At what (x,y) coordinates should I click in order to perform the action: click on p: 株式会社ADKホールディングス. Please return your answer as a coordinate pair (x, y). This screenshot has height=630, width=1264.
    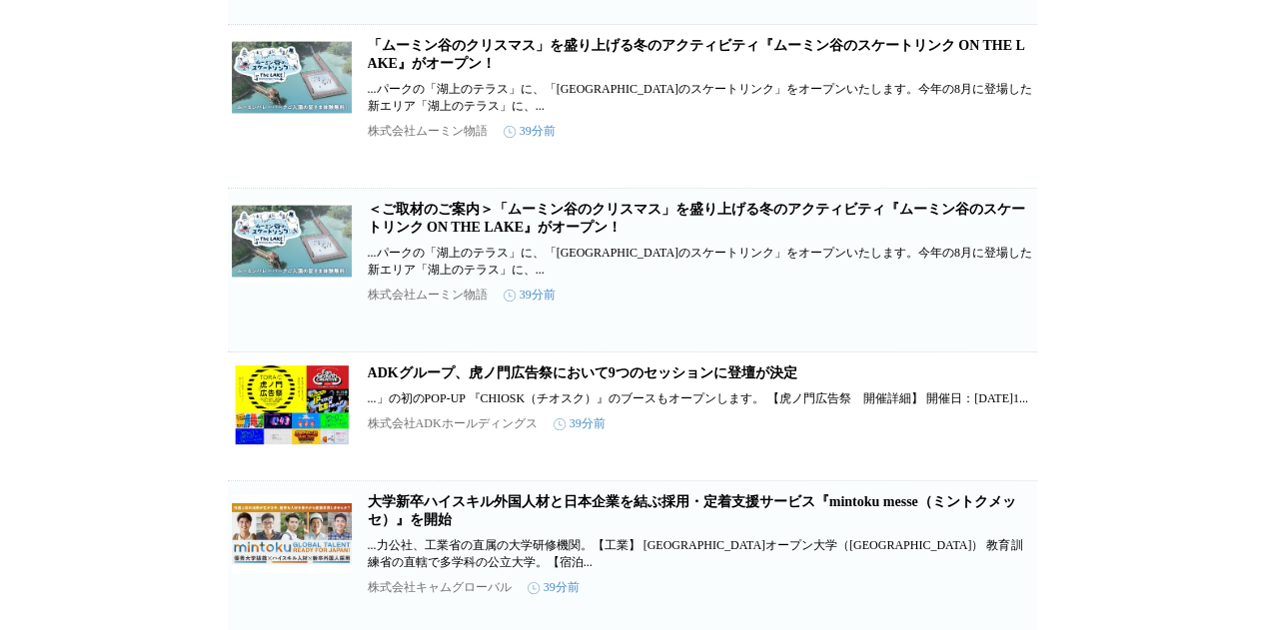
    Looking at the image, I should click on (453, 424).